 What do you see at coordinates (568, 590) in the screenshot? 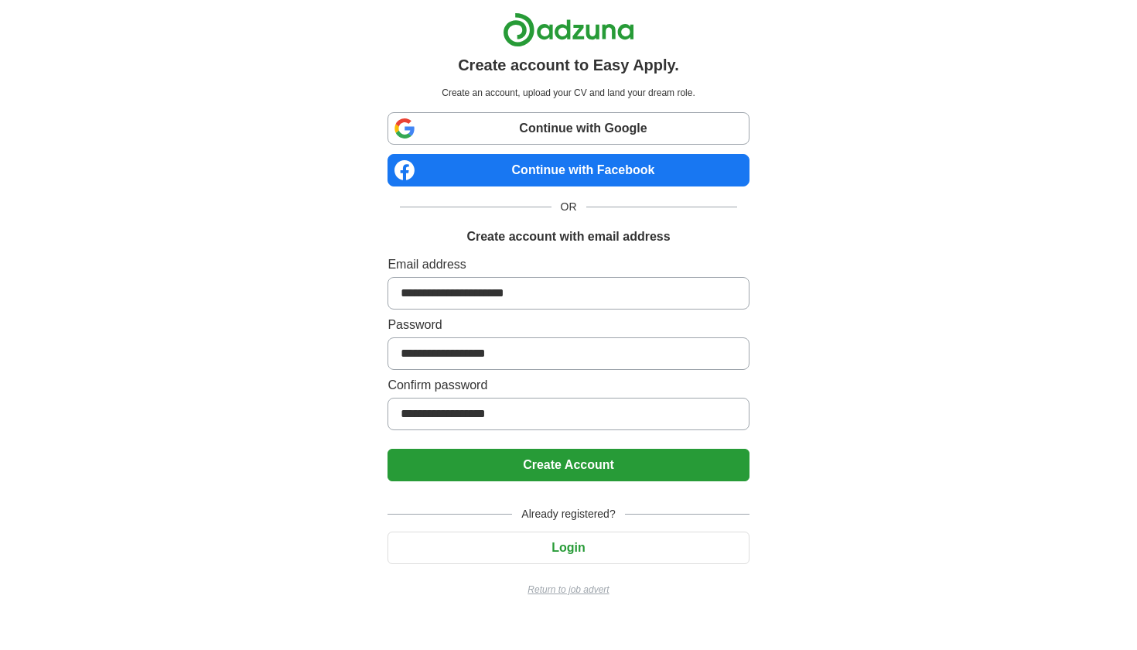
I see `p: Return to job advert` at bounding box center [568, 590].